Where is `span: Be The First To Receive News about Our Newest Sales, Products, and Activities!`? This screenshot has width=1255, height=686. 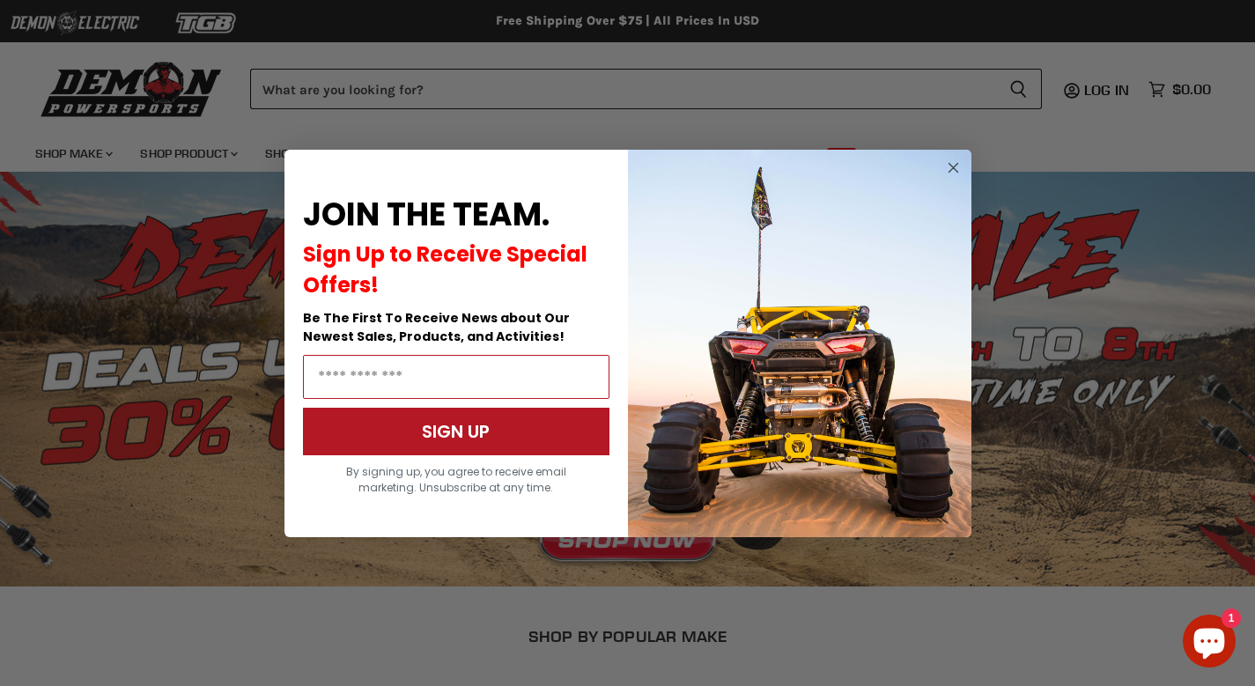
span: Be The First To Receive News about Our Newest Sales, Products, and Activities! is located at coordinates (436, 327).